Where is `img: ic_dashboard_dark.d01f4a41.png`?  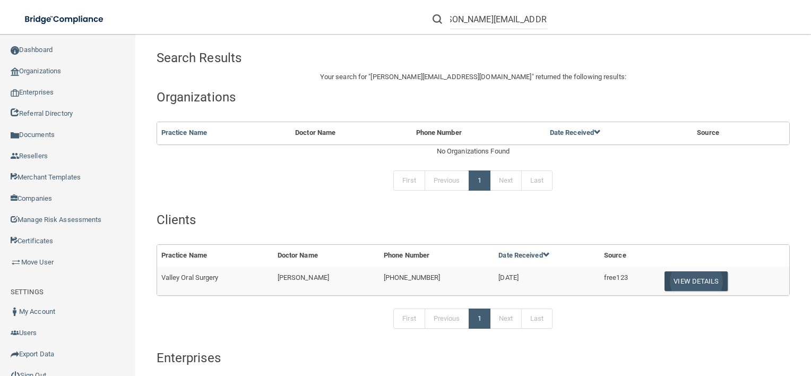 img: ic_dashboard_dark.d01f4a41.png is located at coordinates (15, 50).